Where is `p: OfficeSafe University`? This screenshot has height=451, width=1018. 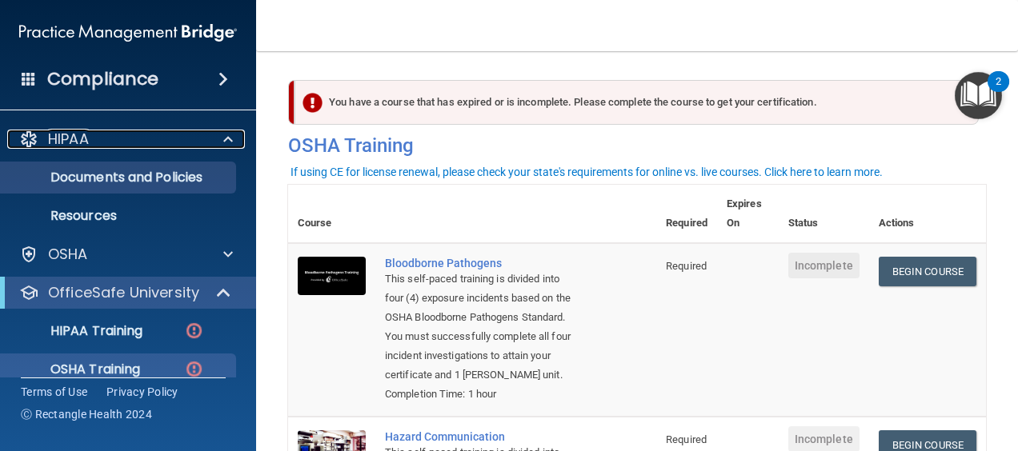
p: OfficeSafe University is located at coordinates (123, 293).